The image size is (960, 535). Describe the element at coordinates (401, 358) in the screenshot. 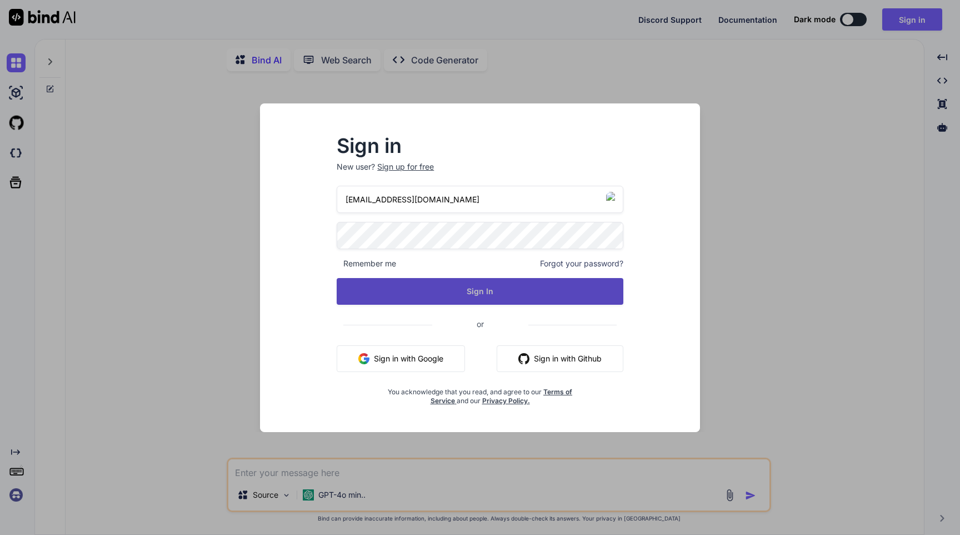

I see `button: Sign in with Google` at that location.